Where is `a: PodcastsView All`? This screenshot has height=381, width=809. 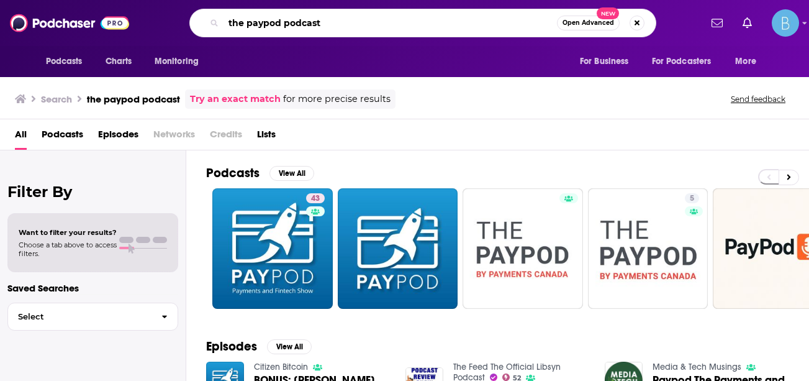 a: PodcastsView All is located at coordinates (260, 173).